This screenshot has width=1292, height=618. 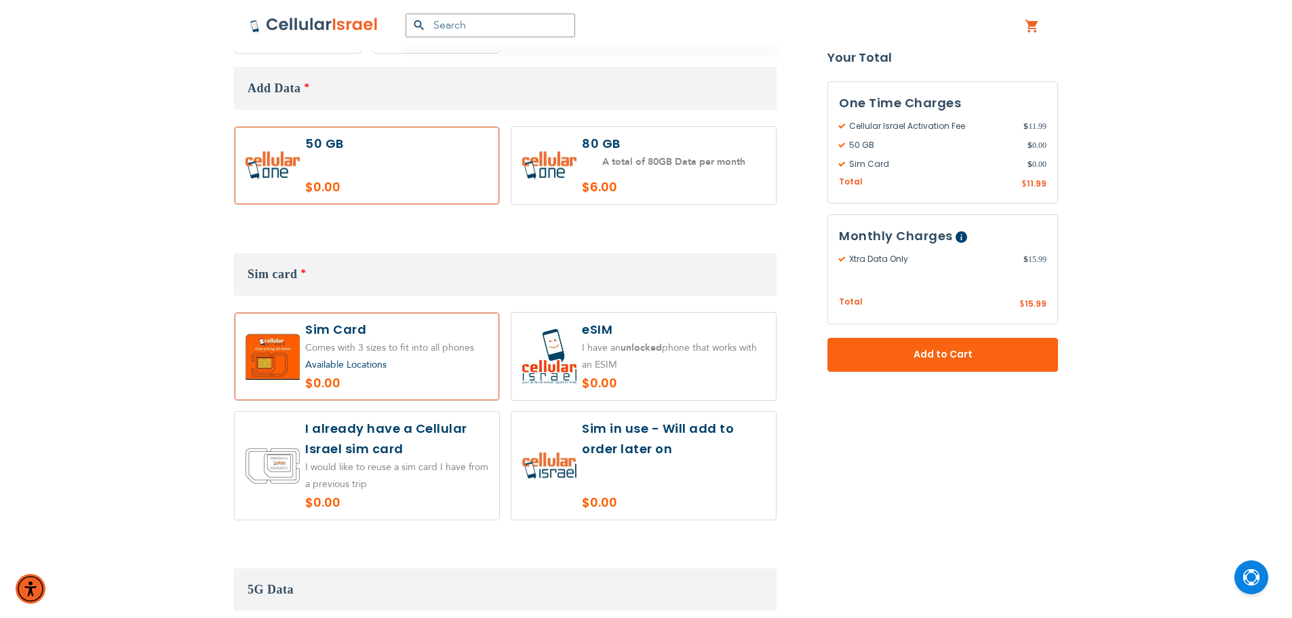 I want to click on span: Add to Cart, so click(x=942, y=355).